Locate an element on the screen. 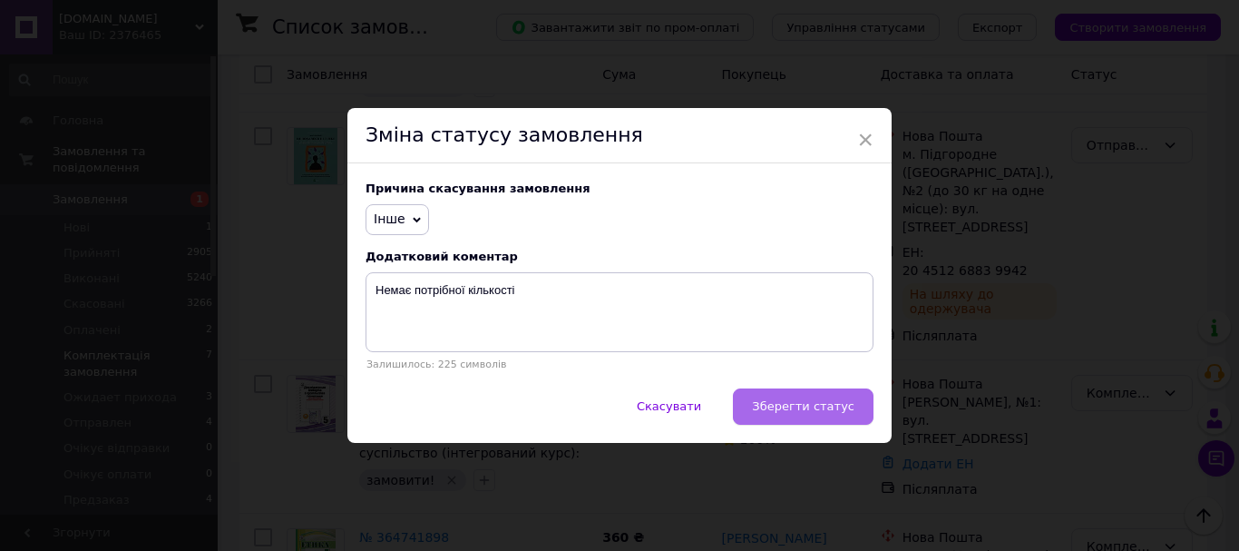  div: Зміна статусу замовлення is located at coordinates (620, 135).